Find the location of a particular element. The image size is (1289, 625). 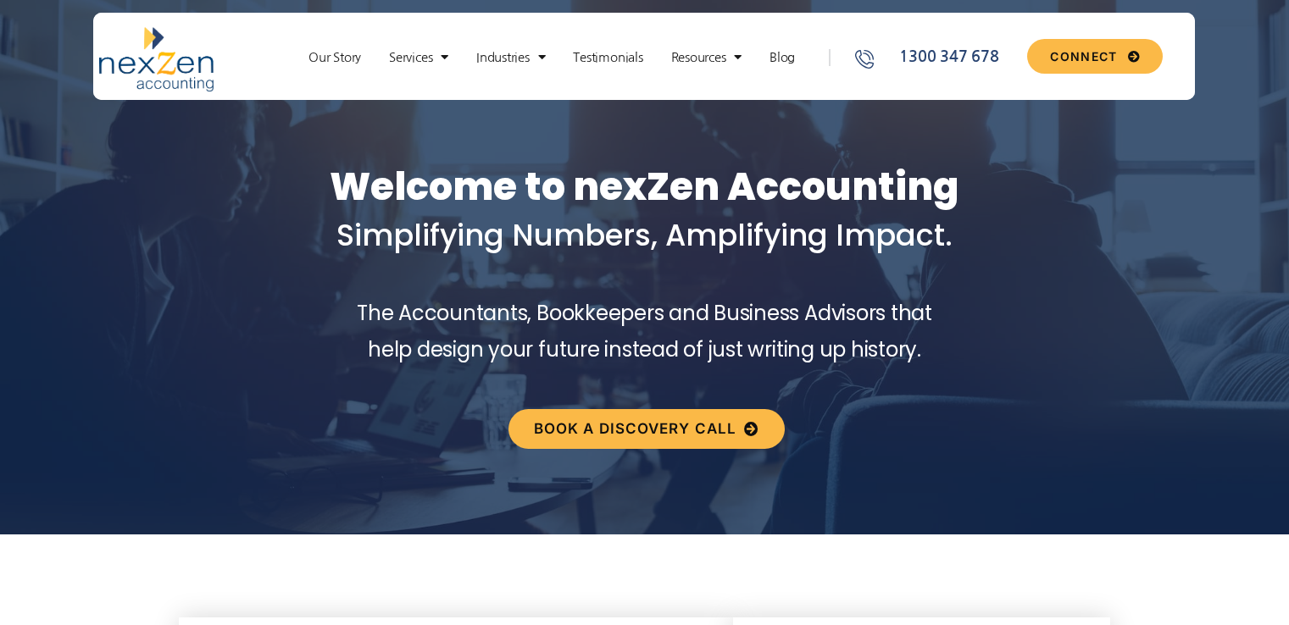

a: Our Story is located at coordinates (335, 58).